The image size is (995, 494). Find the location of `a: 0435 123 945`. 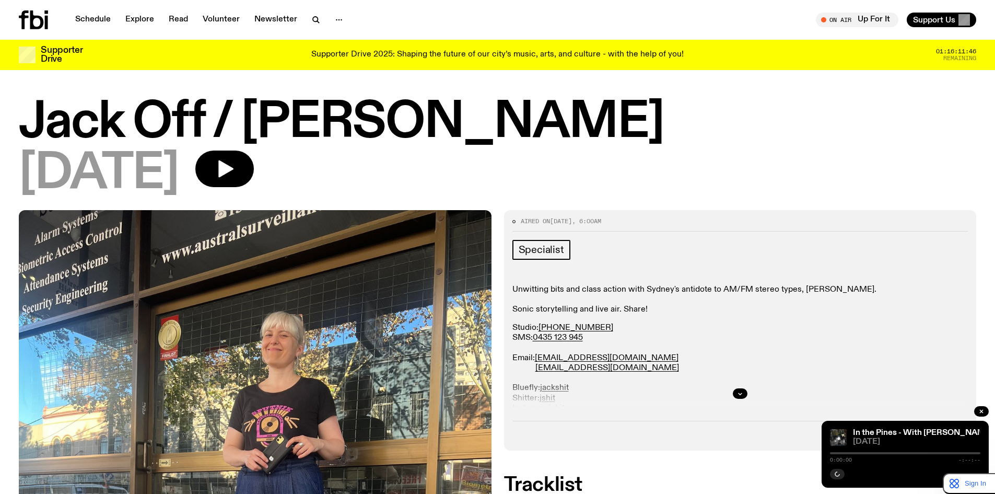

a: 0435 123 945 is located at coordinates (558, 337).